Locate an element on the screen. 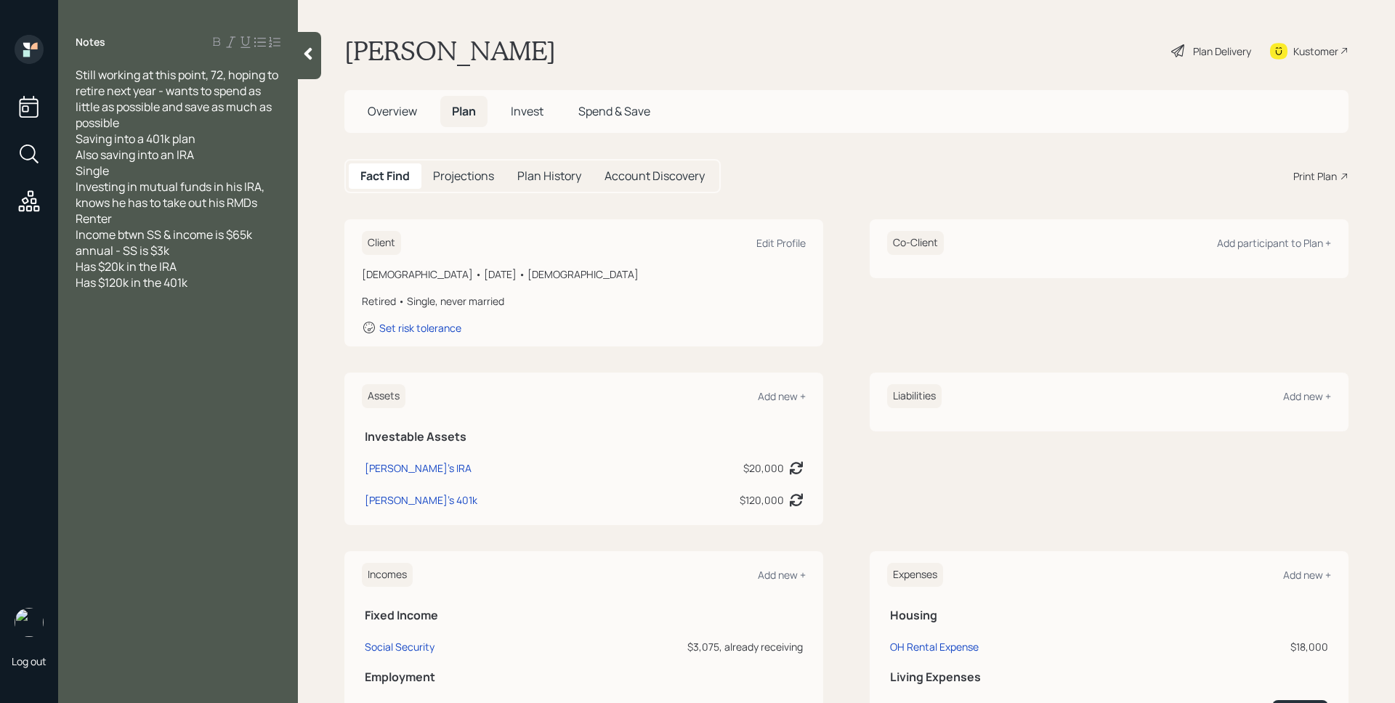 This screenshot has height=703, width=1395. div: Edit Profile is located at coordinates (781, 243).